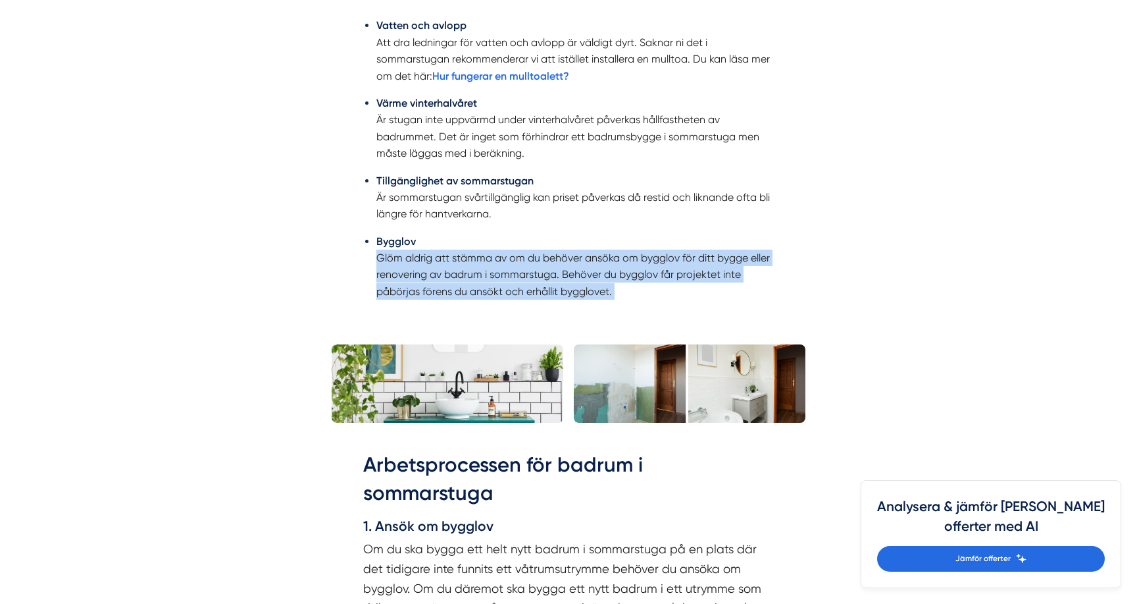  Describe the element at coordinates (690, 383) in the screenshot. I see `img: Badrumsrenovering` at that location.